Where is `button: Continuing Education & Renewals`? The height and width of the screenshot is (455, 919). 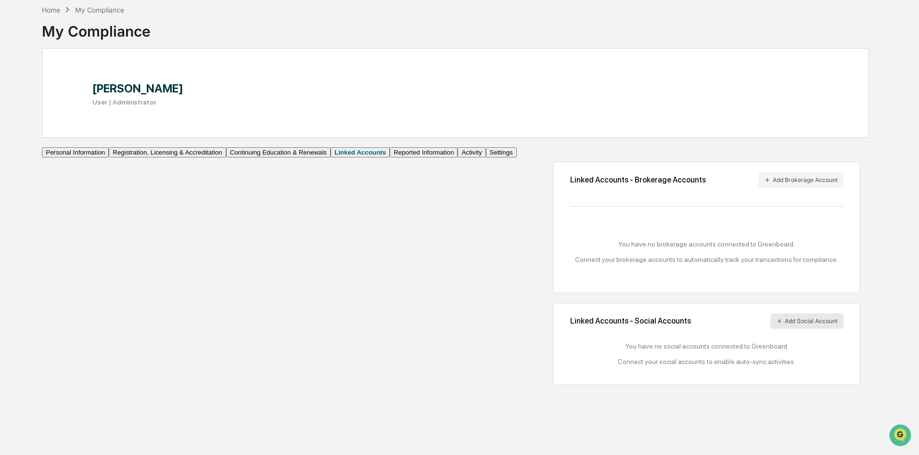 button: Continuing Education & Renewals is located at coordinates (279, 152).